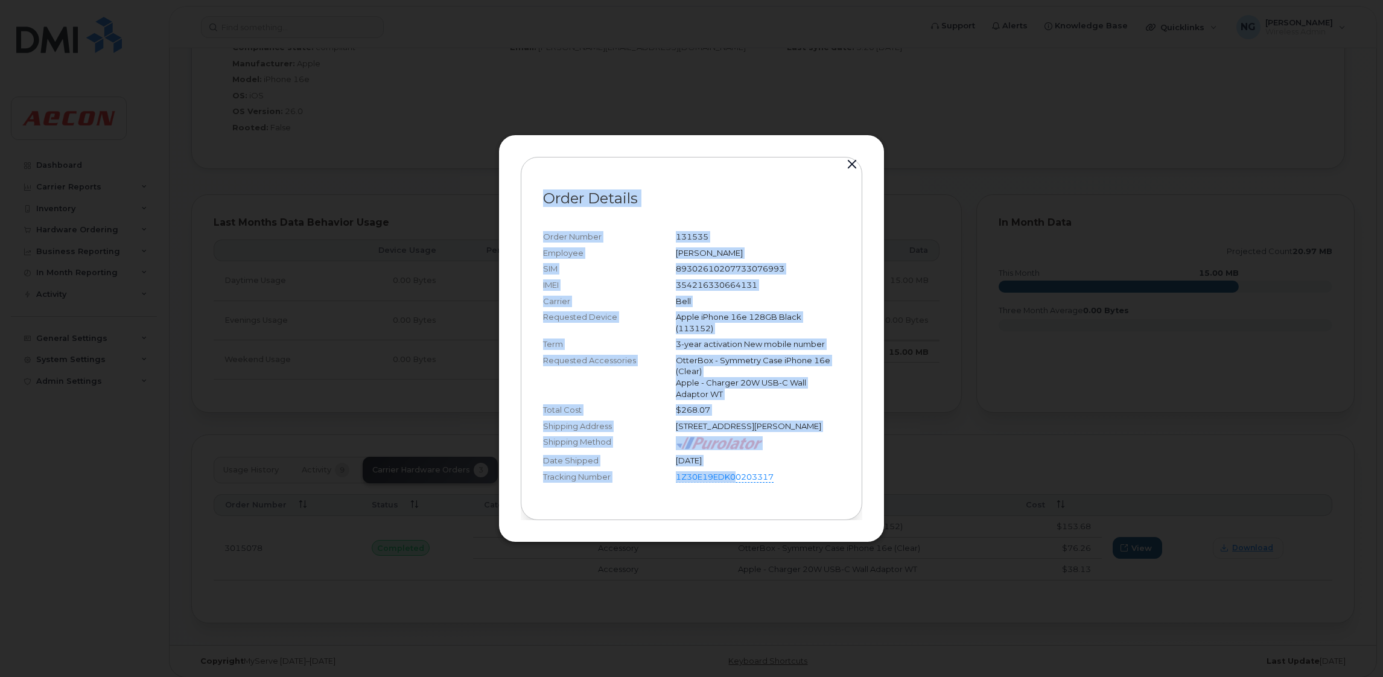 Image resolution: width=1383 pixels, height=677 pixels. What do you see at coordinates (758, 322) in the screenshot?
I see `div: Apple iPhone 16e 128GB Black (113152)` at bounding box center [758, 322].